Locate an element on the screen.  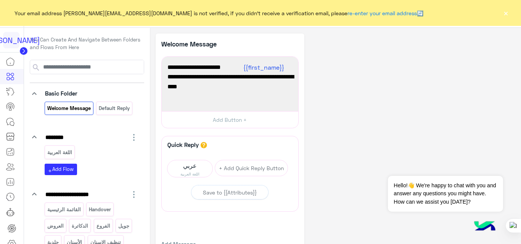
span: Basic Folder is located at coordinates (61, 93).